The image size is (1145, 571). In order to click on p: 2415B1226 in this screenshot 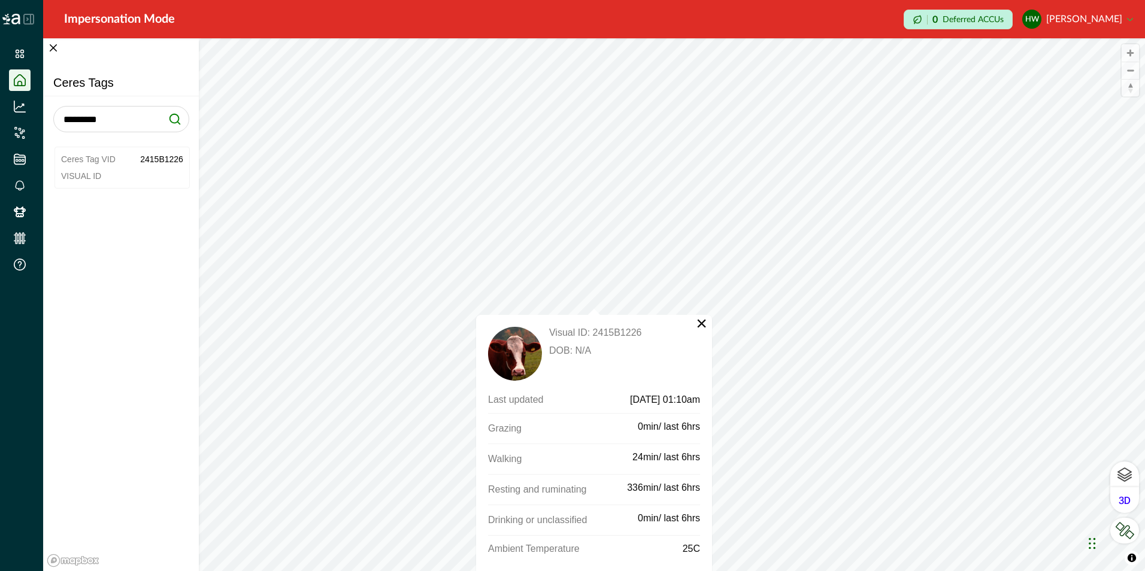, I will do `click(162, 159)`.